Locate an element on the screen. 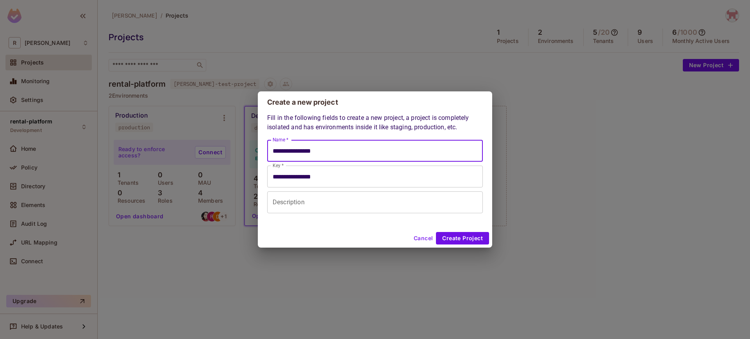 This screenshot has width=750, height=339. label: Key * is located at coordinates (278, 165).